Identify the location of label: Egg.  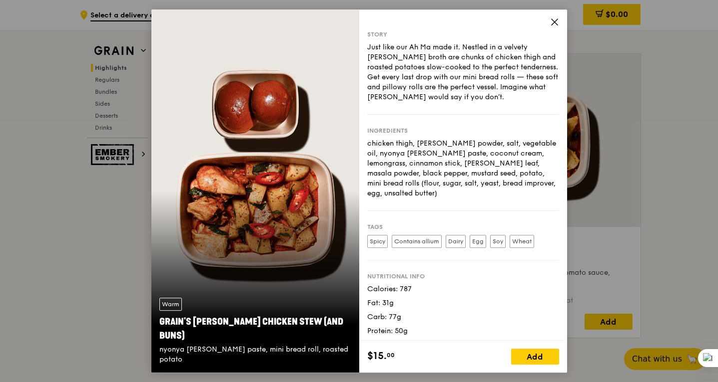
(477, 242).